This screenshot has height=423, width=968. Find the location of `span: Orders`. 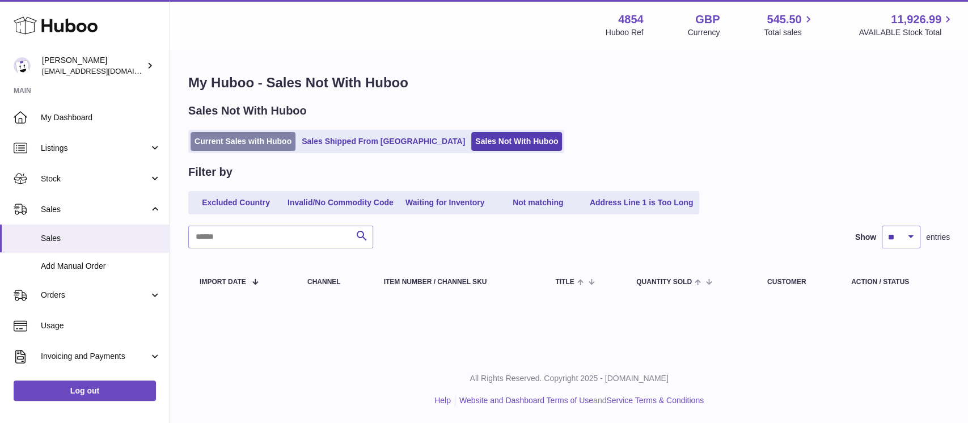

span: Orders is located at coordinates (95, 295).